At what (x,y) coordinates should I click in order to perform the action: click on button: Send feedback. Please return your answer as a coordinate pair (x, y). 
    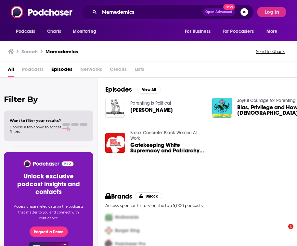
    Looking at the image, I should click on (270, 51).